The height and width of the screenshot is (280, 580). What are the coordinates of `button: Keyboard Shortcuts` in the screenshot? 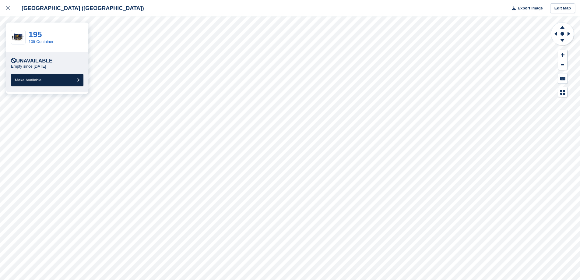 It's located at (562, 78).